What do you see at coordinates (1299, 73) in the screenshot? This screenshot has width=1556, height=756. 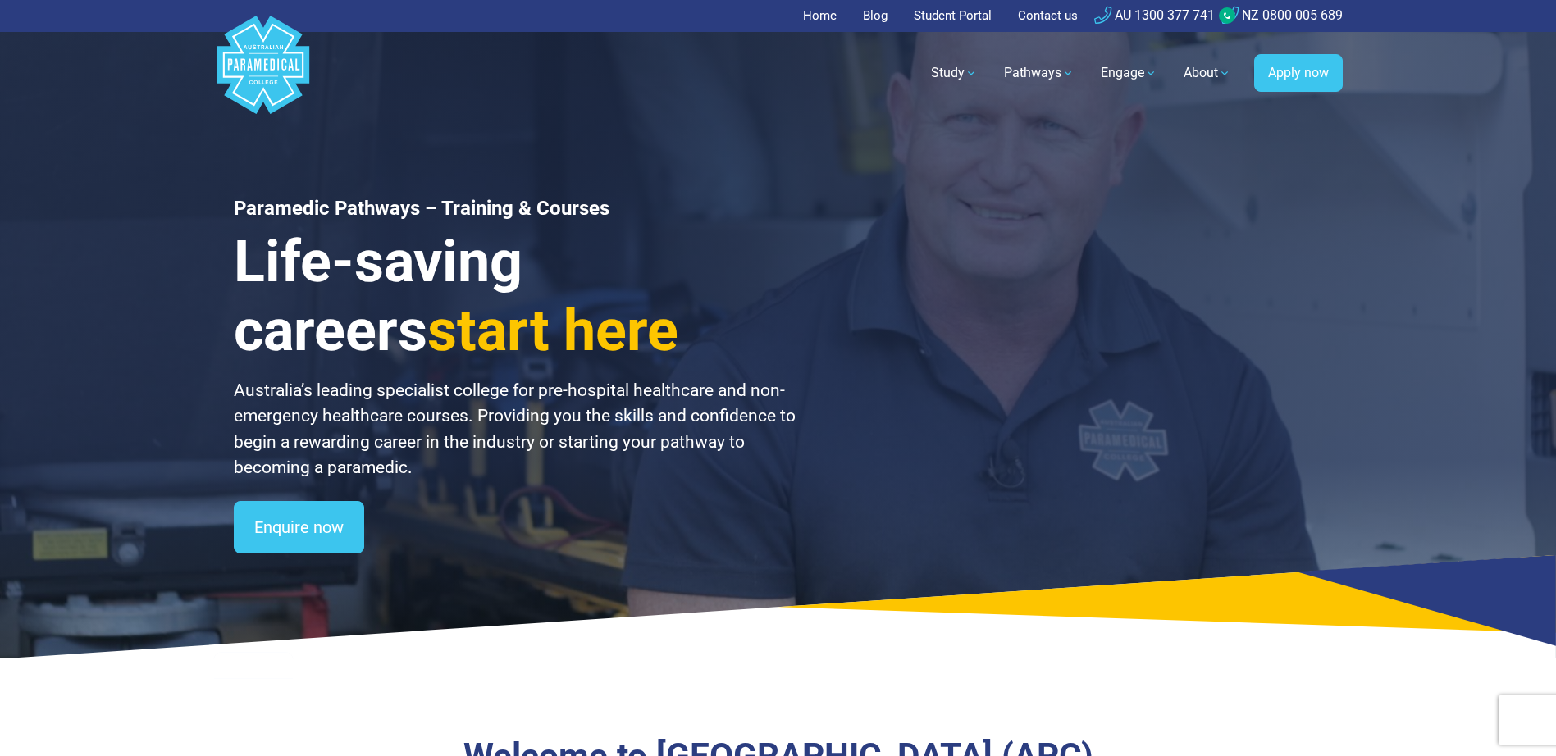 I see `a: Apply now` at bounding box center [1299, 73].